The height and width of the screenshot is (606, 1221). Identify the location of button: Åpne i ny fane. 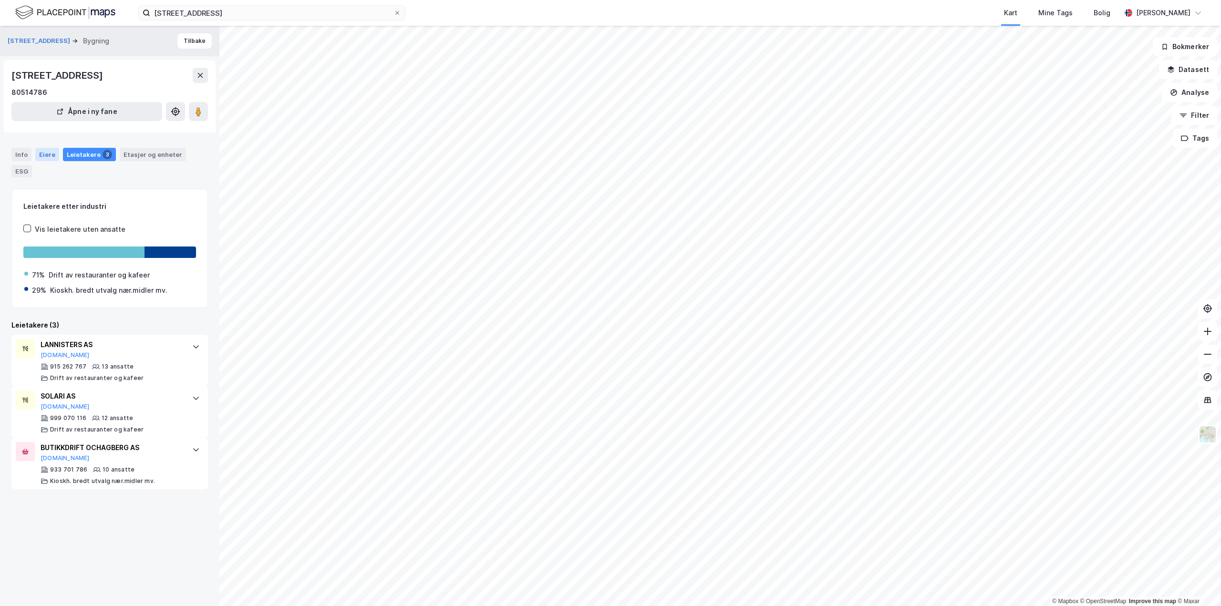
(87, 112).